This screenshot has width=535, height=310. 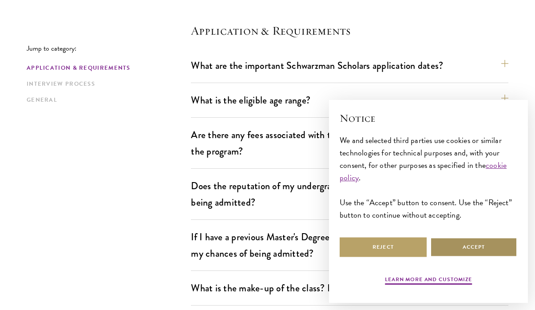 I want to click on a: Interview Process, so click(x=106, y=84).